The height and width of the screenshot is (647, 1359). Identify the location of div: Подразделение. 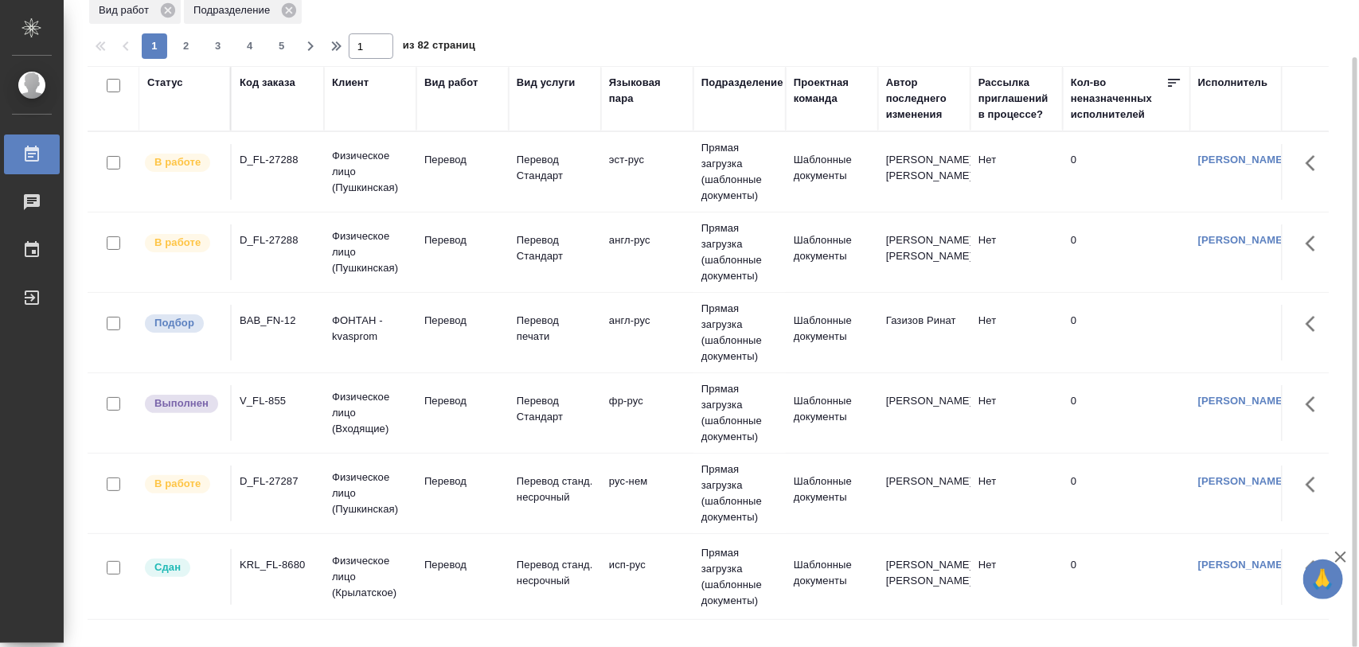
(742, 83).